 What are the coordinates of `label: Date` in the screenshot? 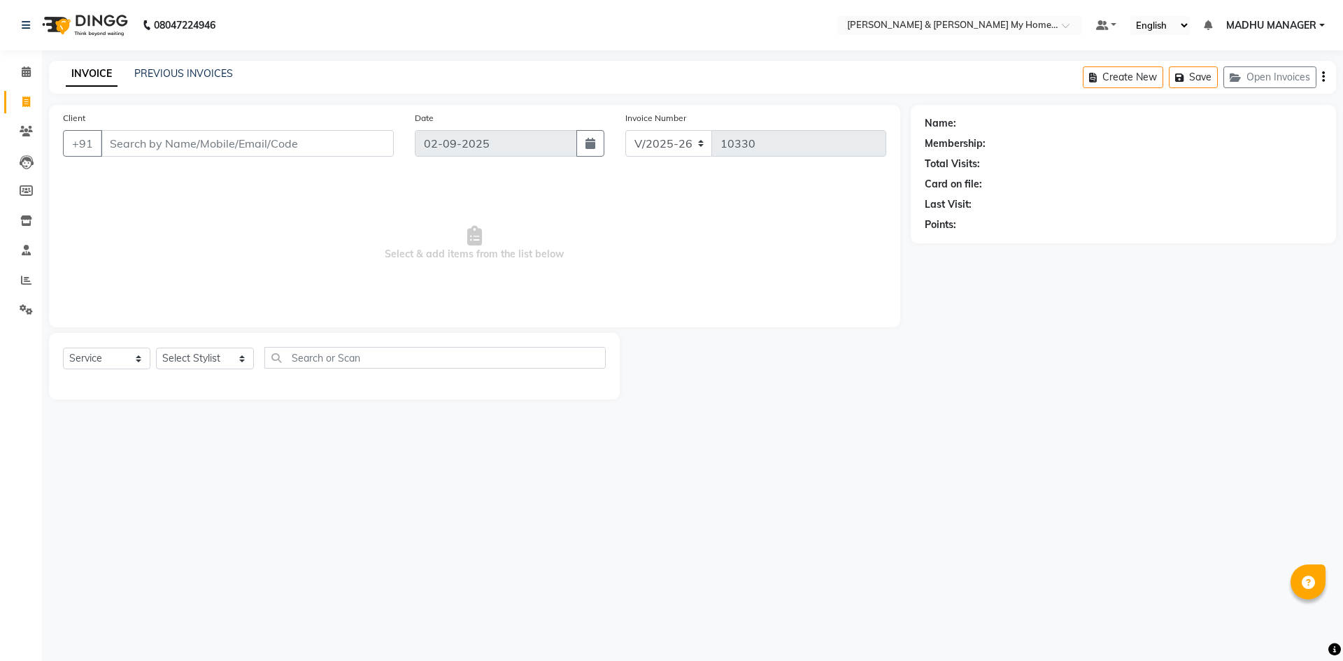 It's located at (424, 118).